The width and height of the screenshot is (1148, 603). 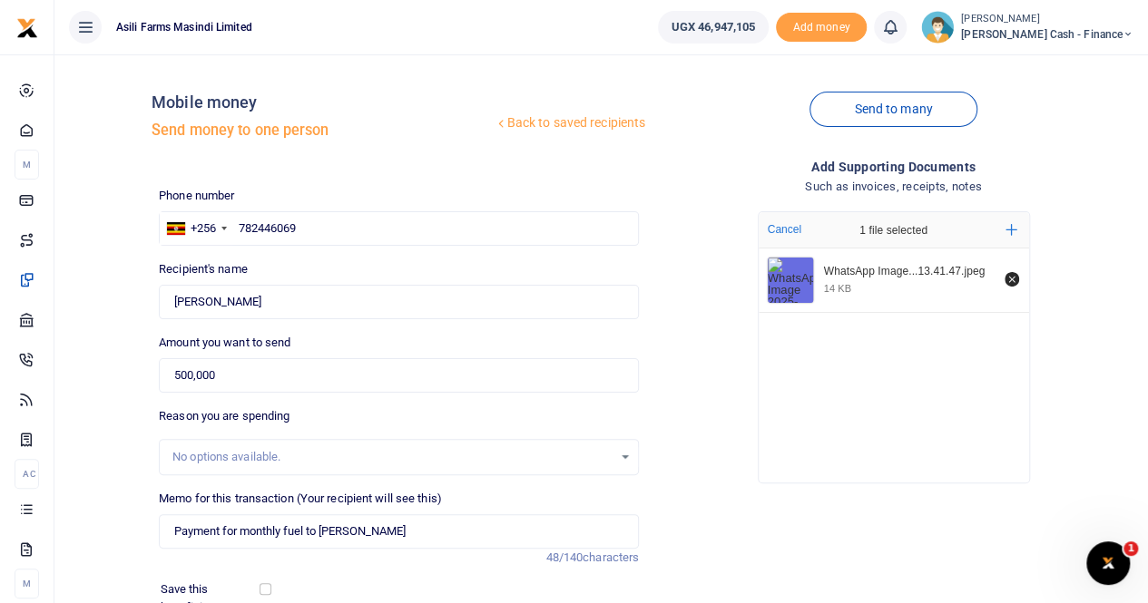 What do you see at coordinates (570, 123) in the screenshot?
I see `a: Back to saved recipients` at bounding box center [570, 123].